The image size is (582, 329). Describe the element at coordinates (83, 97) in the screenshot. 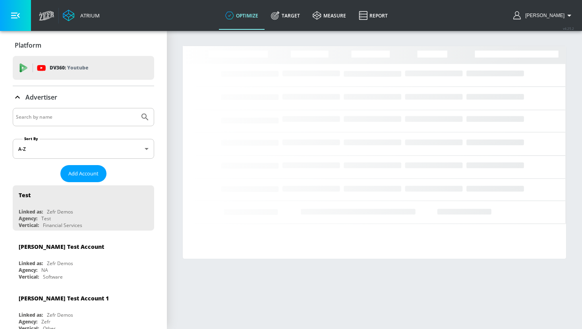

I see `div: Advertiser` at that location.